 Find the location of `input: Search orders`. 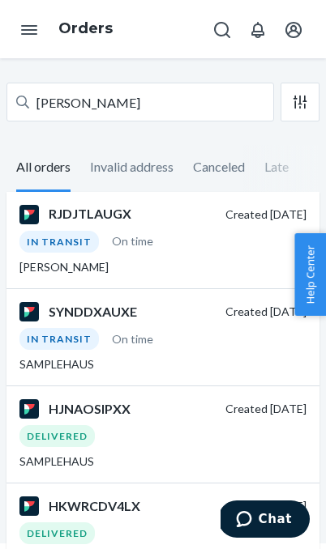

input: Search orders is located at coordinates (140, 102).